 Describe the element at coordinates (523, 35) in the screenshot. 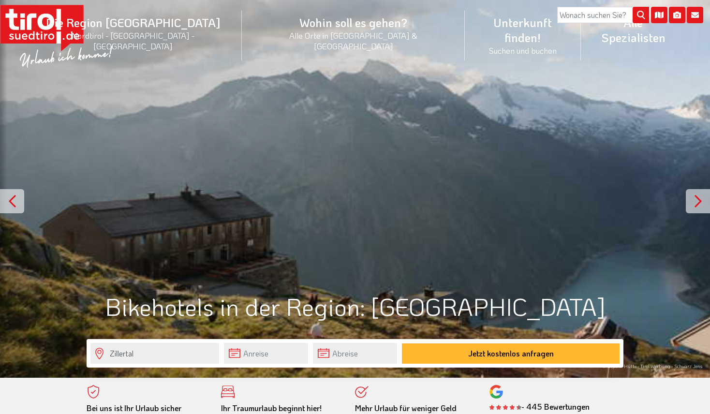

I see `a: Unterkunft finden!Suchen und buchen` at that location.